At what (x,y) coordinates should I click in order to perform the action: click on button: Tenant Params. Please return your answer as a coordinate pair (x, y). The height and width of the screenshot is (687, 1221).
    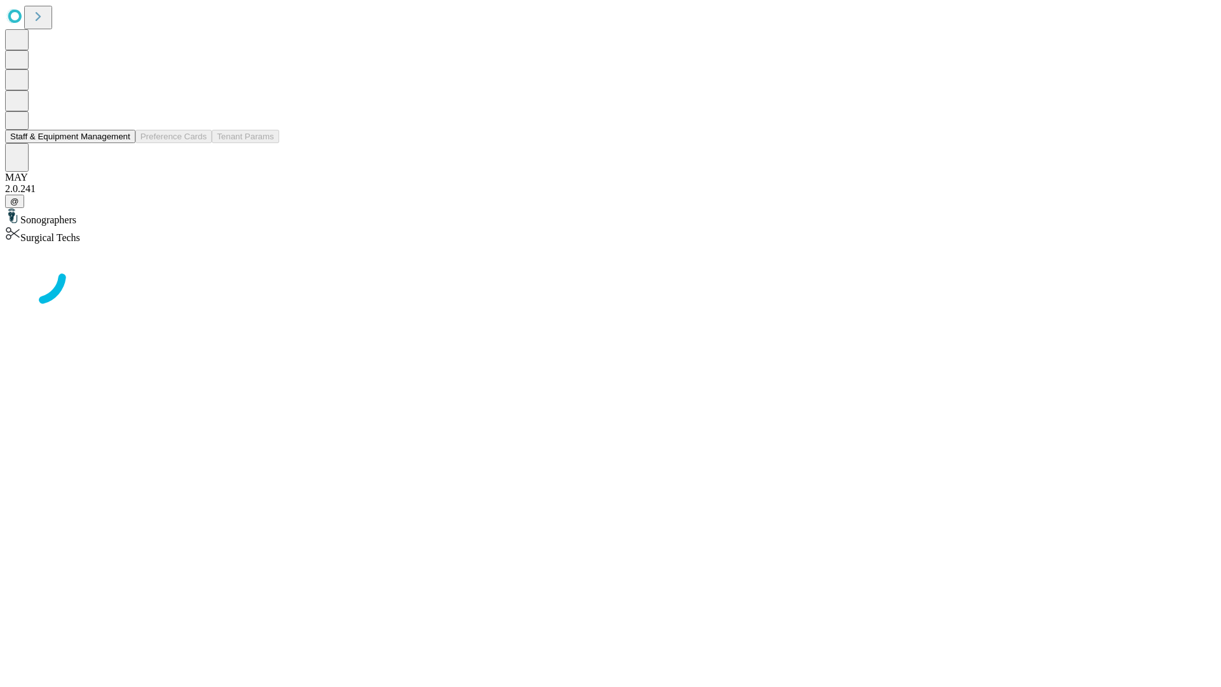
    Looking at the image, I should click on (245, 136).